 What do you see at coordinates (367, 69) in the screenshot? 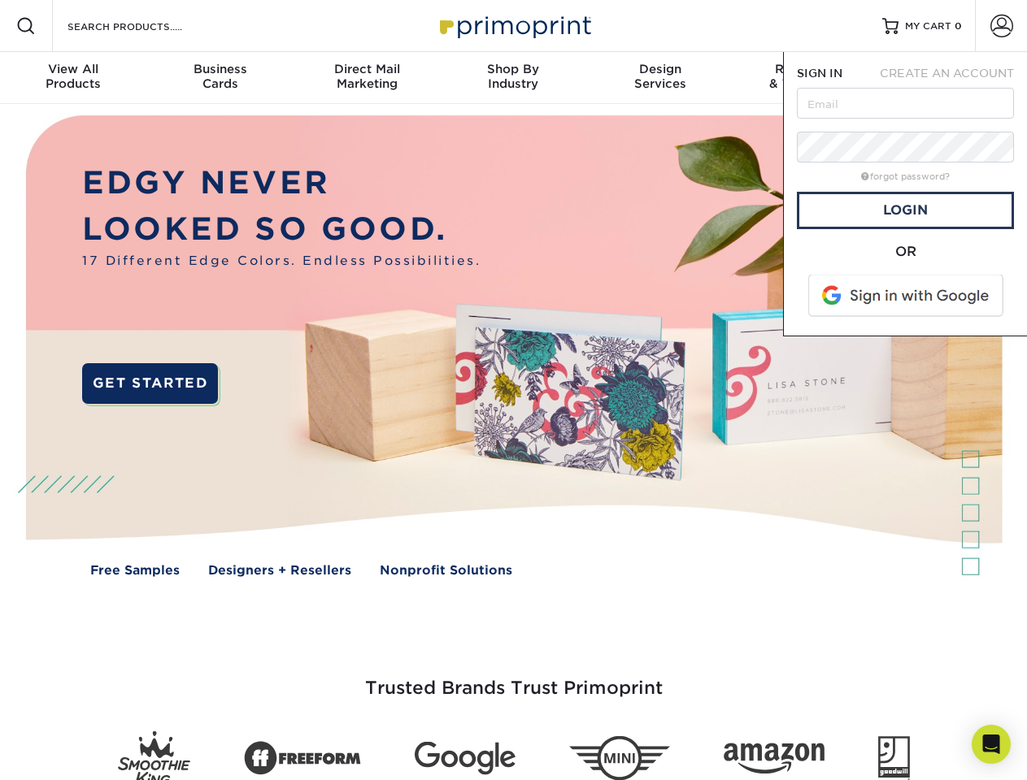
I see `span: Direct Mail` at bounding box center [367, 69].